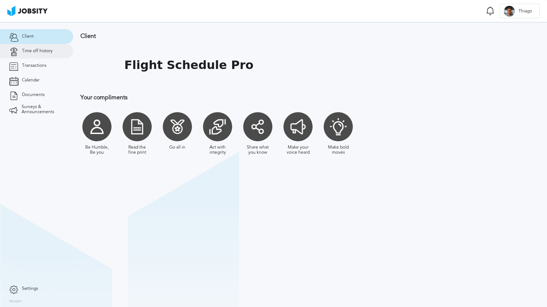 The image size is (547, 307). What do you see at coordinates (189, 65) in the screenshot?
I see `h1: Flight Schedule Pro` at bounding box center [189, 65].